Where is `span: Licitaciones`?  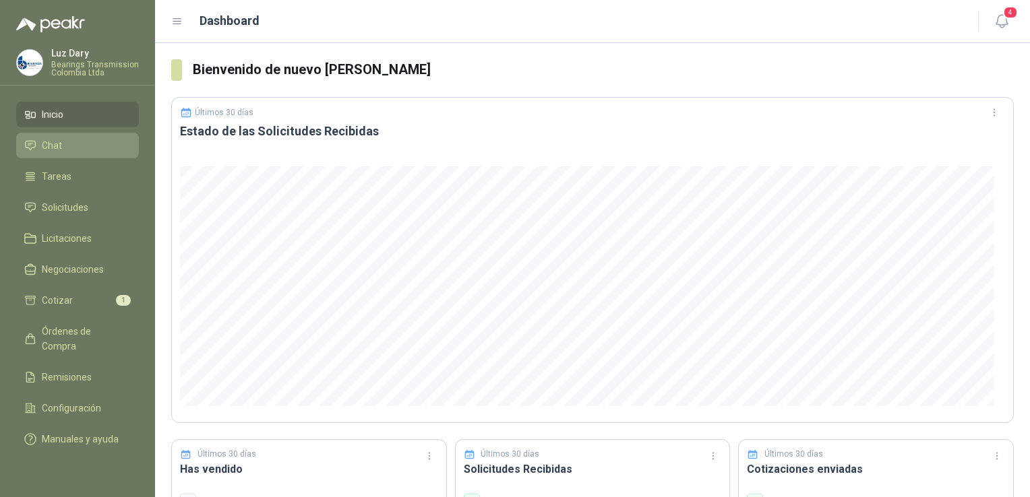 span: Licitaciones is located at coordinates (67, 239).